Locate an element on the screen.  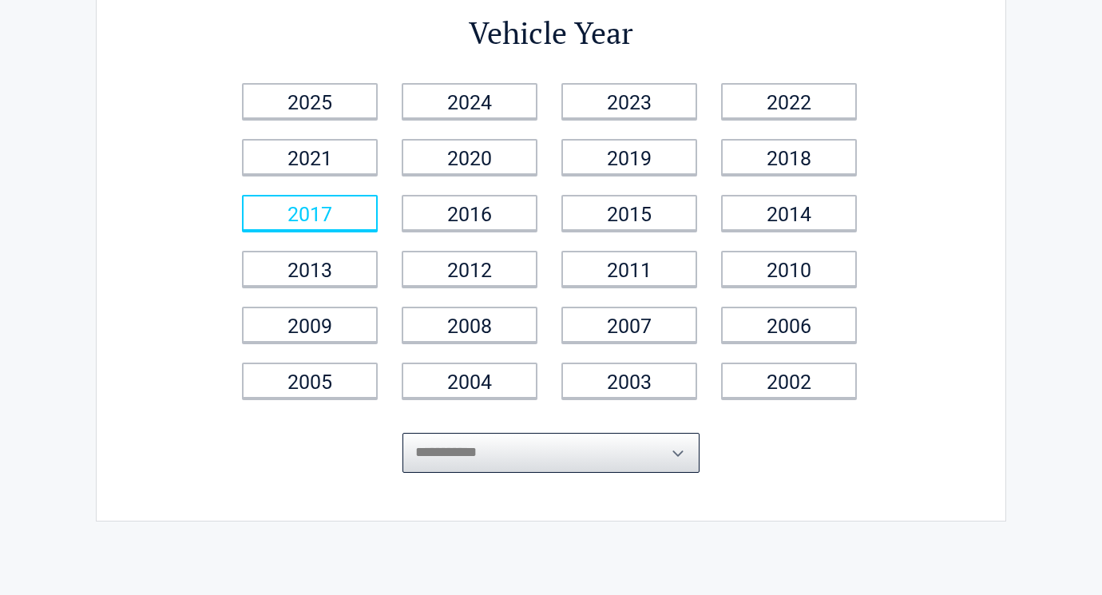
a: 2009 is located at coordinates (310, 324).